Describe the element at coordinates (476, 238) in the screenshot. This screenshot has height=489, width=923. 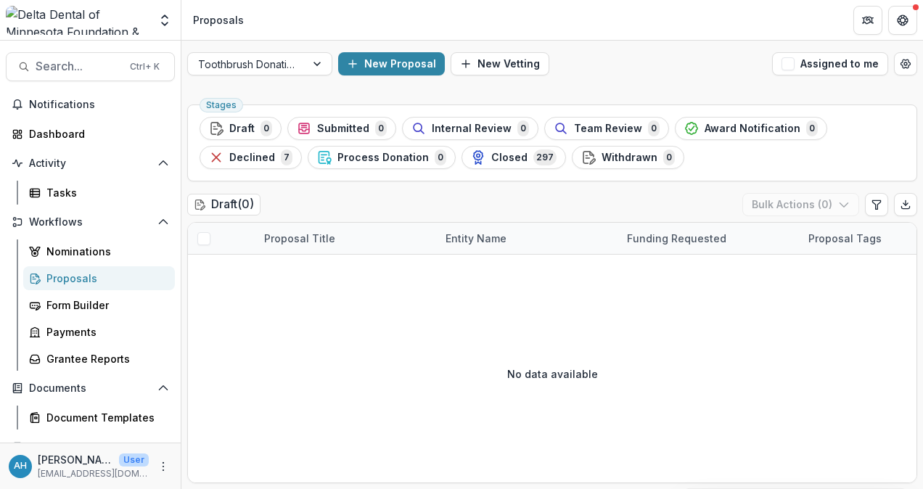
I see `div: Entity Name` at that location.